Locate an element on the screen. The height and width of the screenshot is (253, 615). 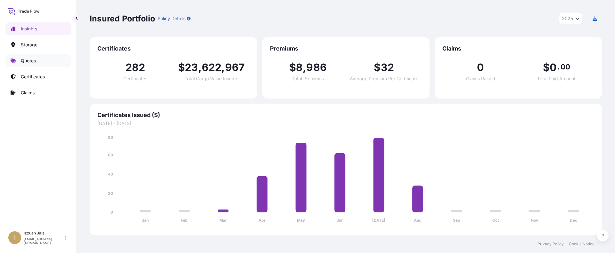
tspan: Apr is located at coordinates (262, 220).